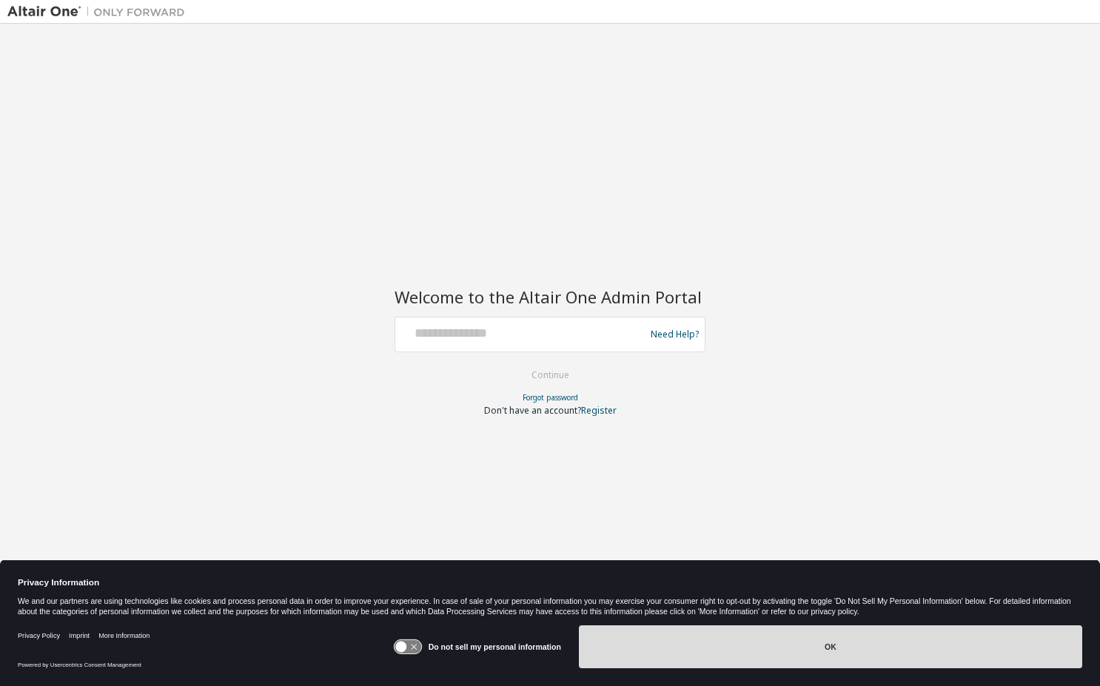 The image size is (1100, 686). I want to click on a: Forgot password, so click(550, 397).